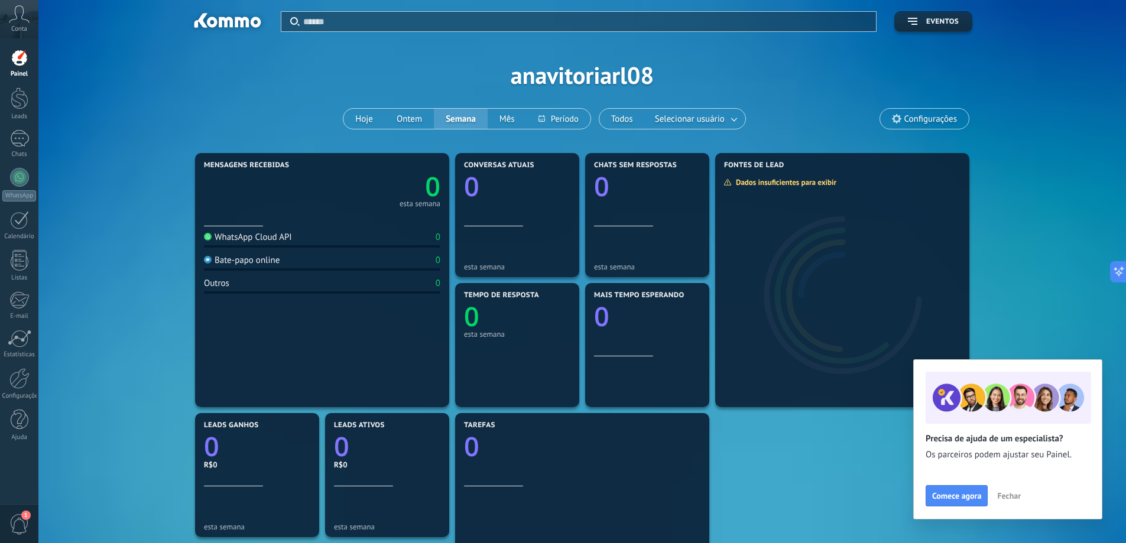 Image resolution: width=1126 pixels, height=543 pixels. Describe the element at coordinates (639, 296) in the screenshot. I see `span: Mais tempo esperando` at that location.